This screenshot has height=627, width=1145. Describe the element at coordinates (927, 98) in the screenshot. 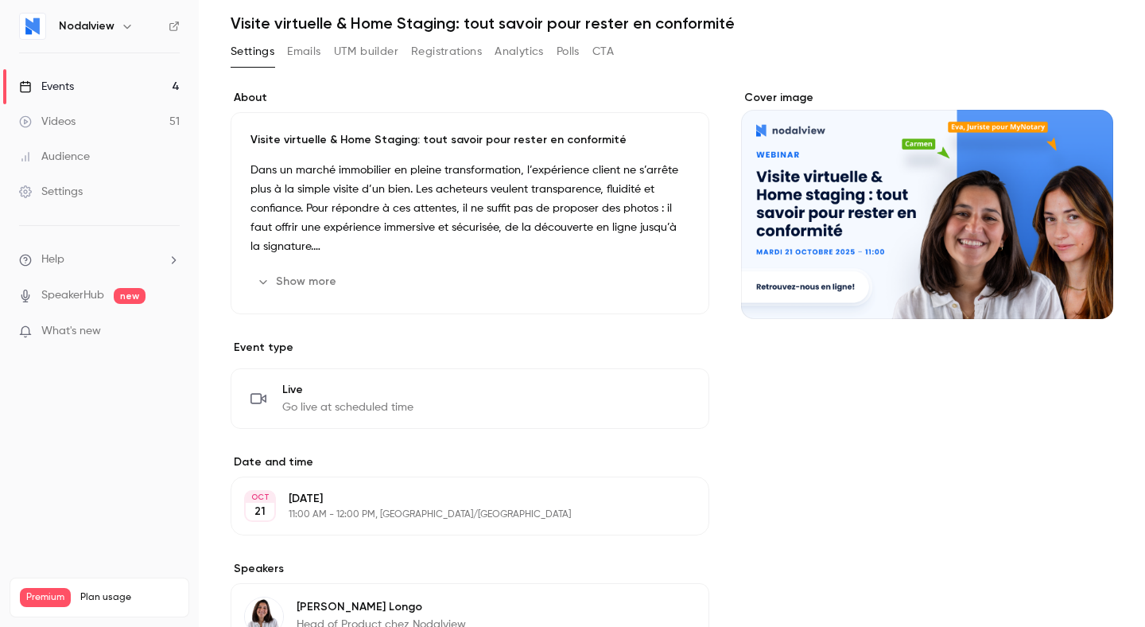

I see `label: Cover image` at that location.